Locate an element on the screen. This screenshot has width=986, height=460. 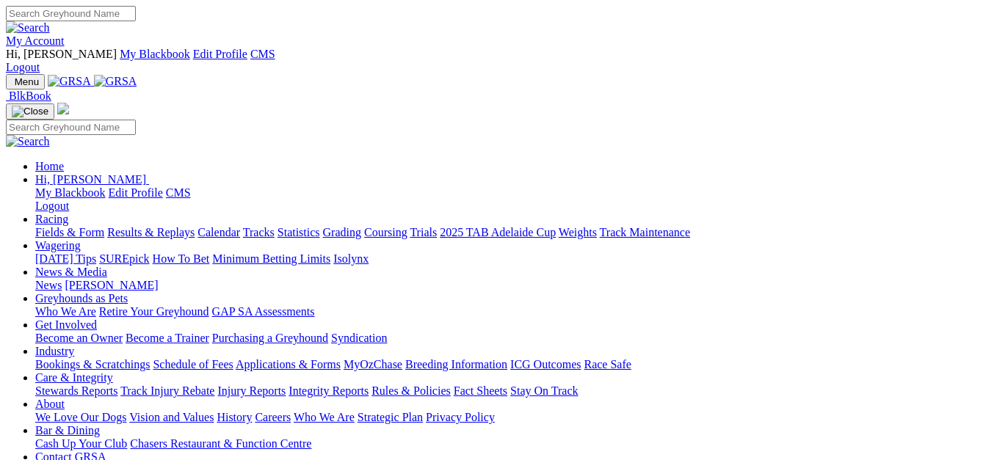
a: Results & Replays is located at coordinates (151, 232).